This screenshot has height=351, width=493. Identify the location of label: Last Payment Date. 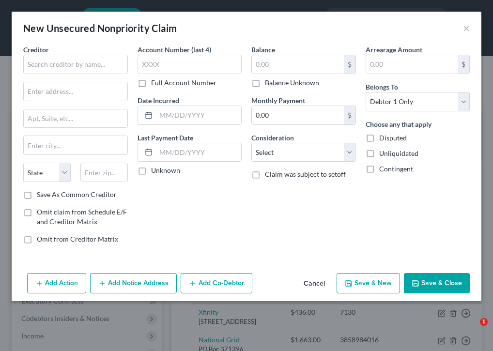
(165, 138).